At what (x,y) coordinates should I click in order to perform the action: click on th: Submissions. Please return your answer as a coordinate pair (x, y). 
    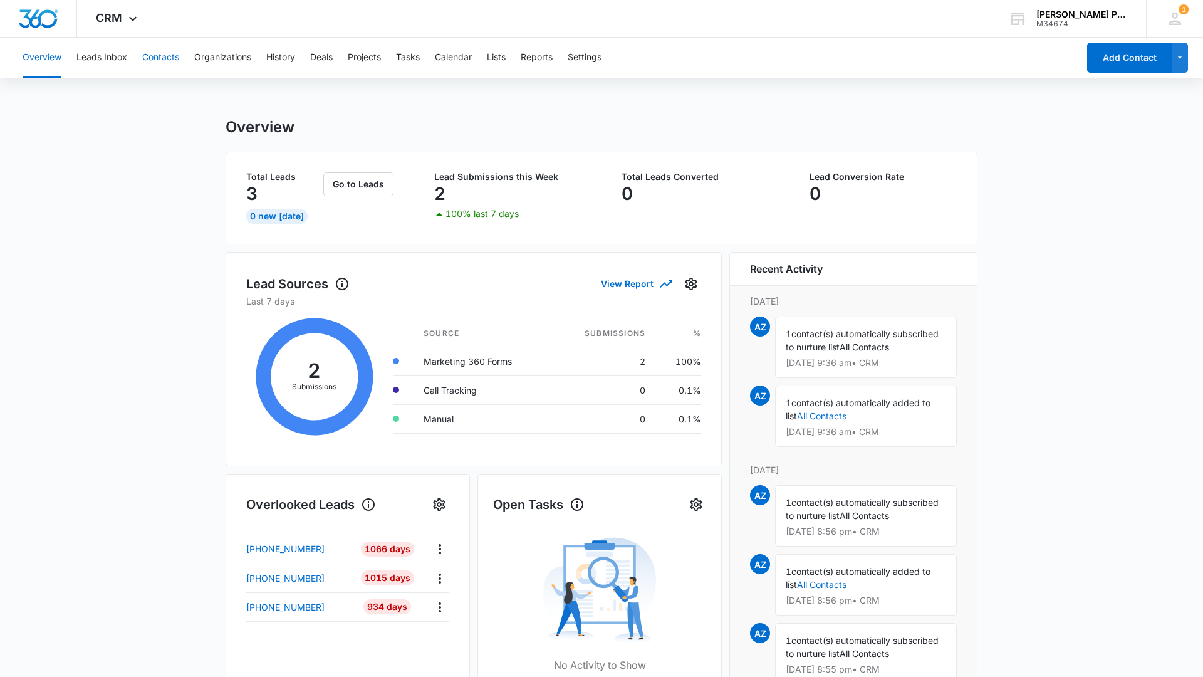
    Looking at the image, I should click on (604, 333).